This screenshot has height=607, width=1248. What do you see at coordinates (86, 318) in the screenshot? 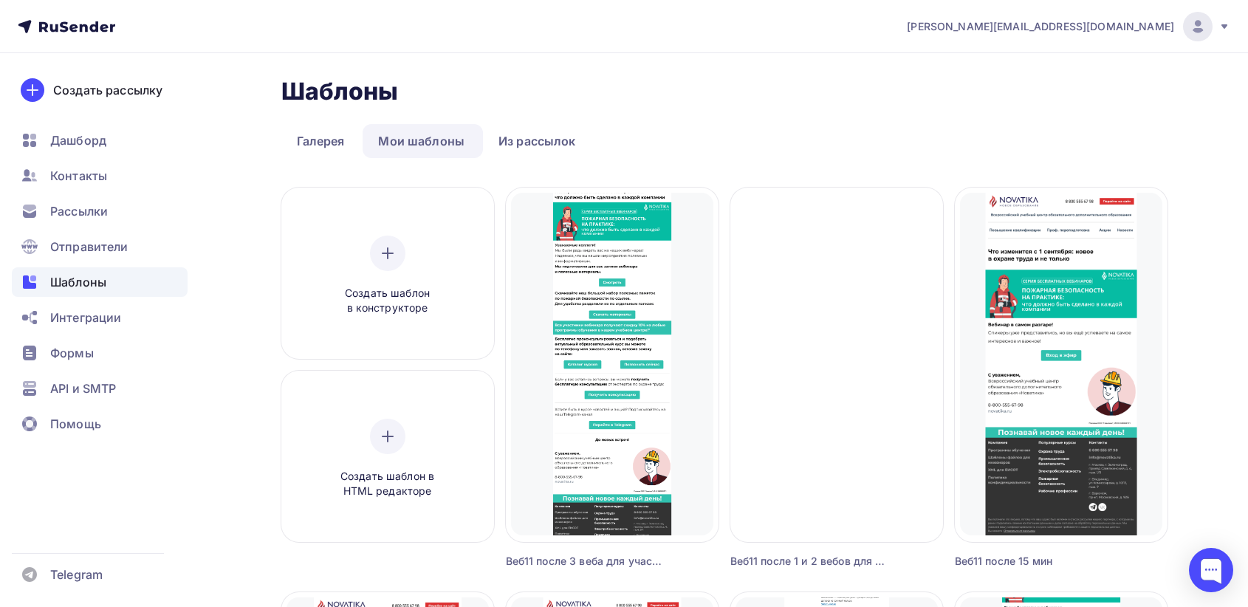
I see `span: Интеграции` at bounding box center [86, 318].